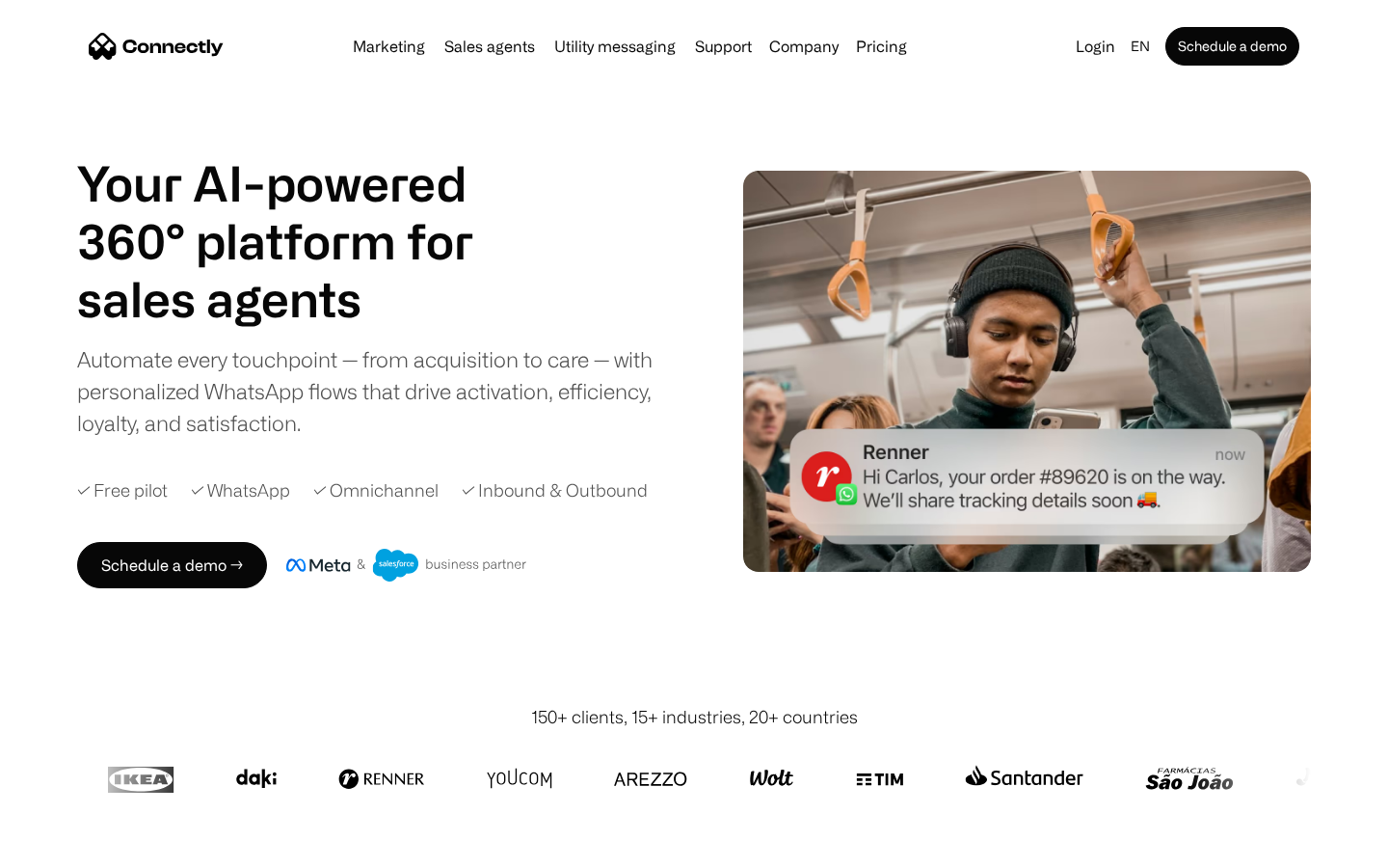 Image resolution: width=1388 pixels, height=868 pixels. Describe the element at coordinates (1232, 46) in the screenshot. I see `a: Schedule a demo` at that location.